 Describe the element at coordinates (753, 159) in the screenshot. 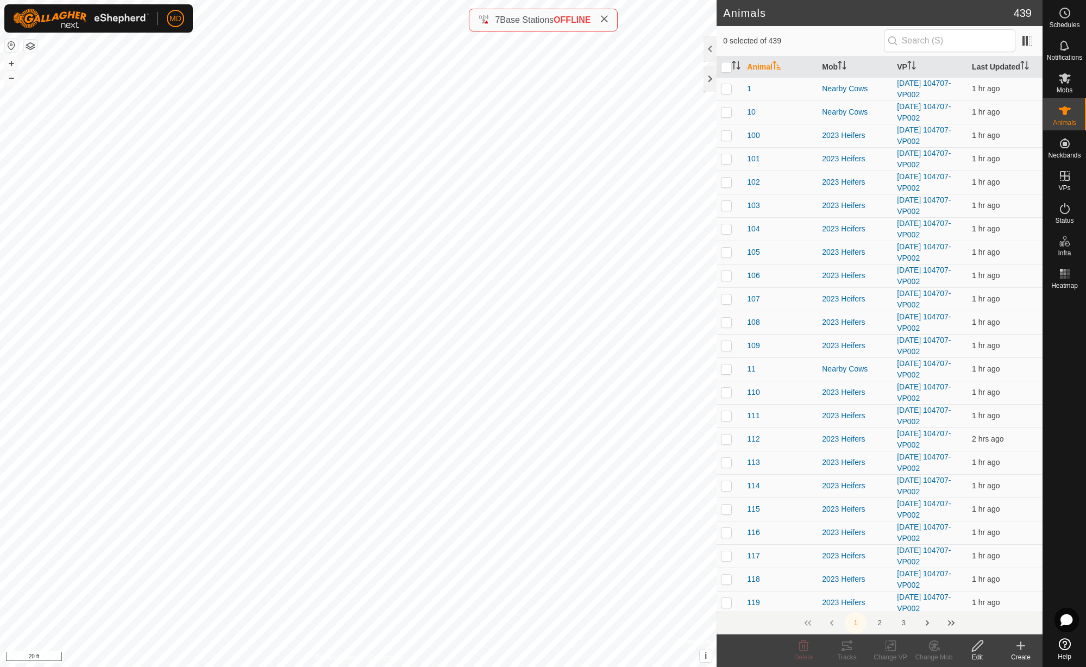

I see `span: 101` at that location.